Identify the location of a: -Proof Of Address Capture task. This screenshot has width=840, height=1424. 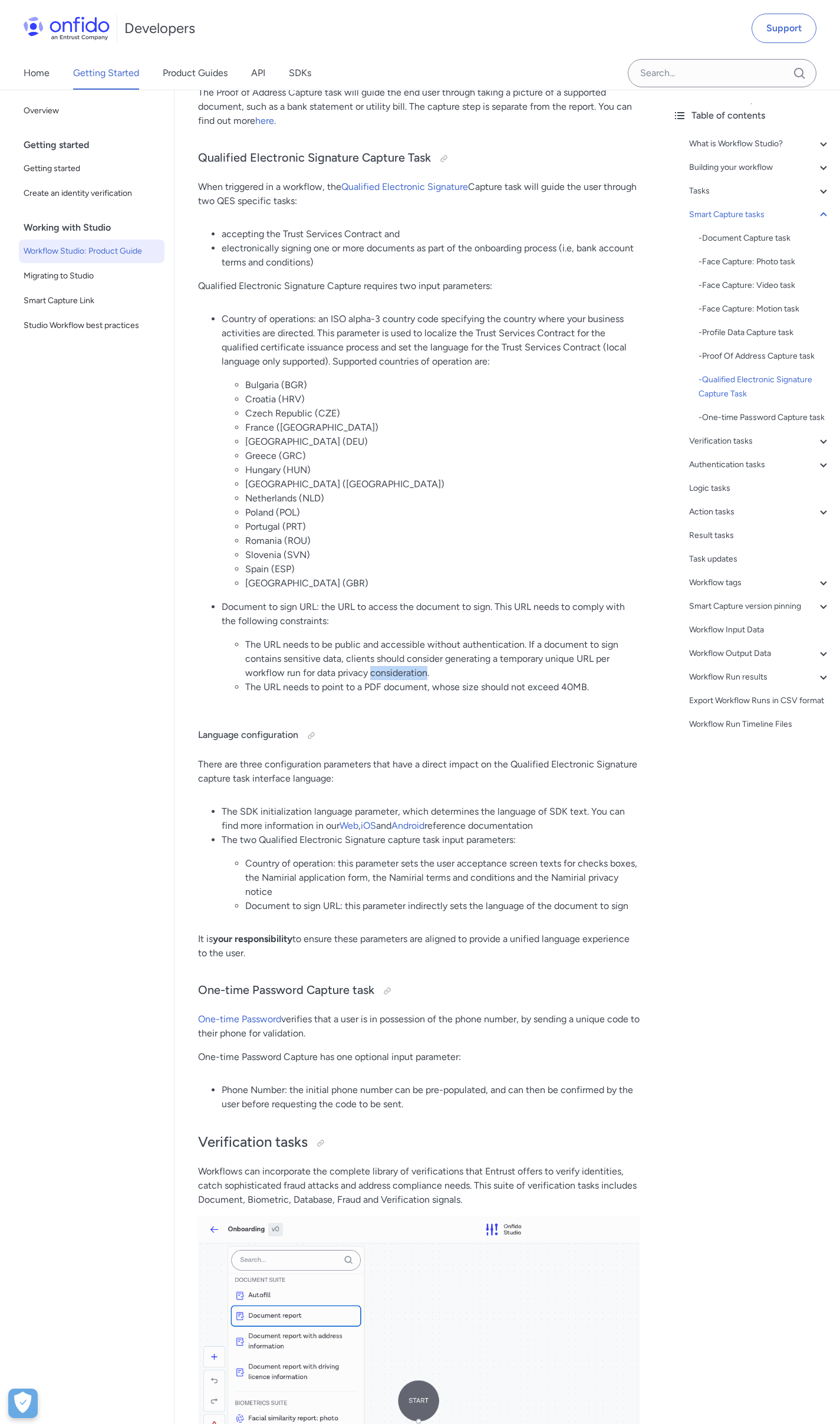
(765, 356).